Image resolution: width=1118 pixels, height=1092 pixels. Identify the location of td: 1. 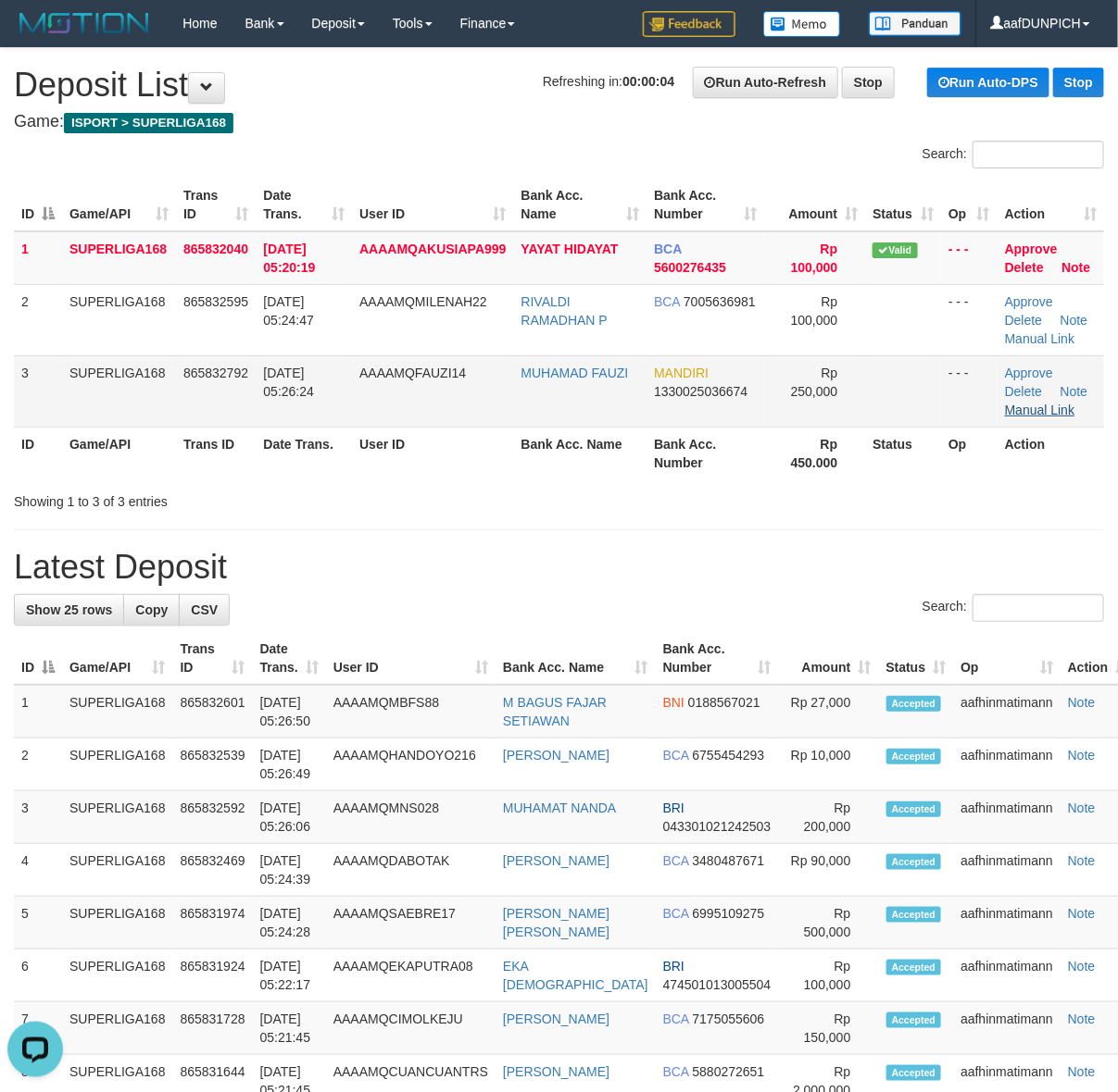
(38, 258).